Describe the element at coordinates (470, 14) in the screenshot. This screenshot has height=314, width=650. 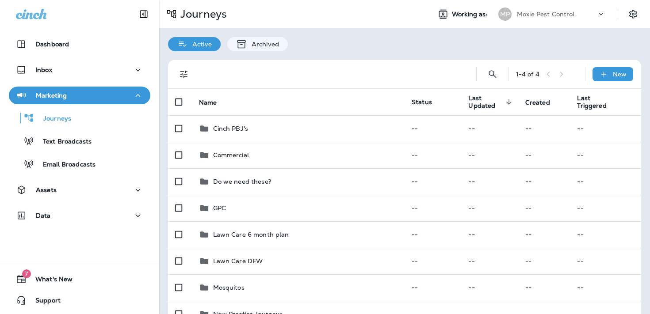
I see `span: Working as:` at that location.